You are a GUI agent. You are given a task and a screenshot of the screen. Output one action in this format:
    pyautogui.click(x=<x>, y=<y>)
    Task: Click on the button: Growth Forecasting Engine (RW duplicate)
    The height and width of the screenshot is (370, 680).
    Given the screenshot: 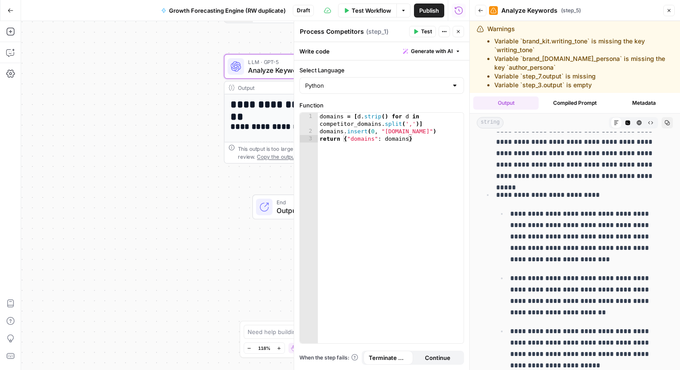 What is the action you would take?
    pyautogui.click(x=223, y=11)
    